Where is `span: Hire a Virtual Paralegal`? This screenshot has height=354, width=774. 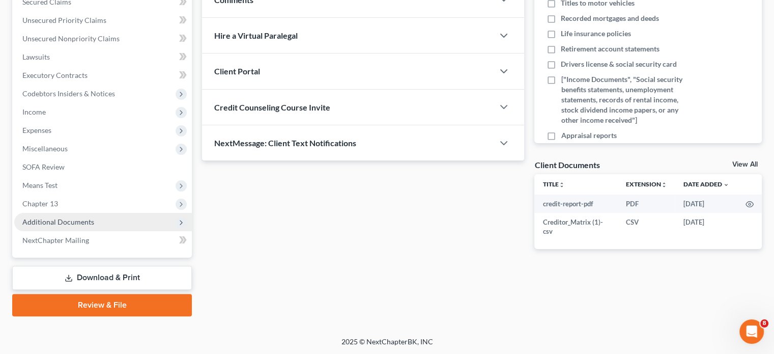
span: Hire a Virtual Paralegal is located at coordinates (256, 35).